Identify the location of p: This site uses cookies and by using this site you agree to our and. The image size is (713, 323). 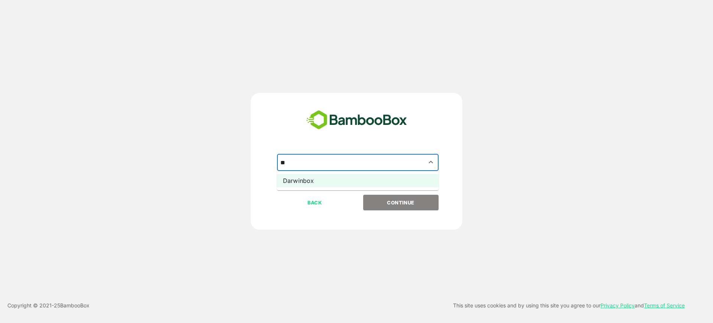
(569, 305).